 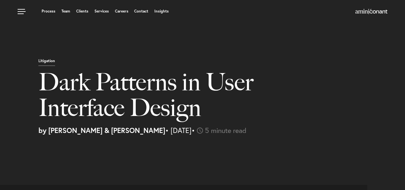 I want to click on a: Home, so click(x=372, y=12).